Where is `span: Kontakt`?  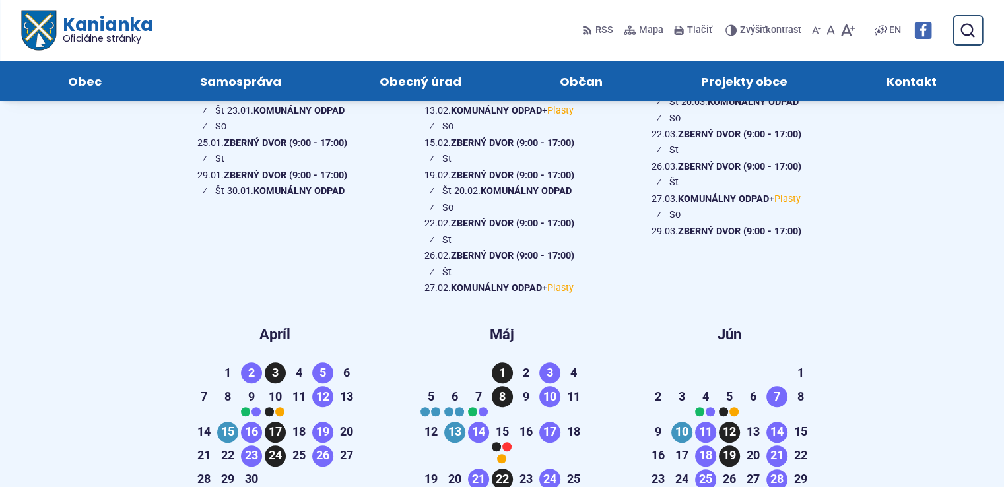
span: Kontakt is located at coordinates (910, 80).